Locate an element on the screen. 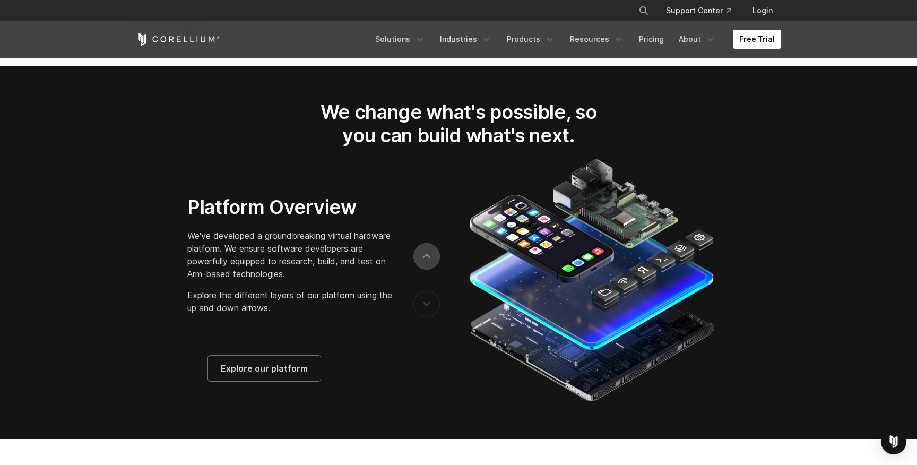 Image resolution: width=917 pixels, height=465 pixels. h2: We change what's possible, so you can build what's next. is located at coordinates (458, 124).